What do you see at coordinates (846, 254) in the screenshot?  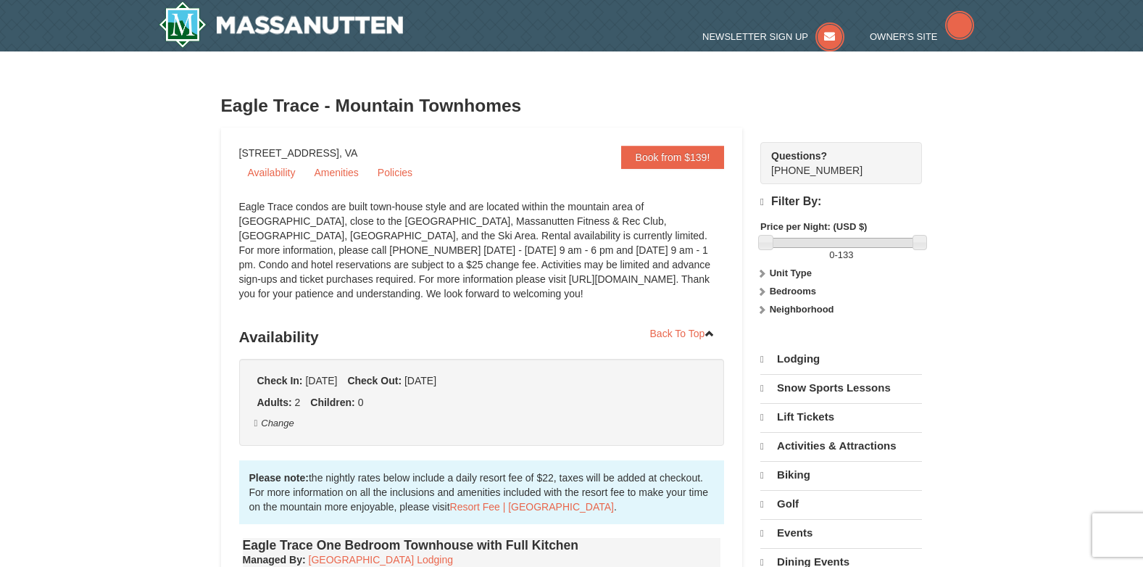 I see `span: 133` at bounding box center [846, 254].